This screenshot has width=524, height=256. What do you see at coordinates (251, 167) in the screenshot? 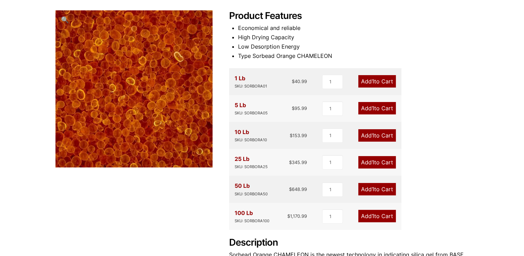
I see `div: SKU: SORBORA25` at bounding box center [251, 167].